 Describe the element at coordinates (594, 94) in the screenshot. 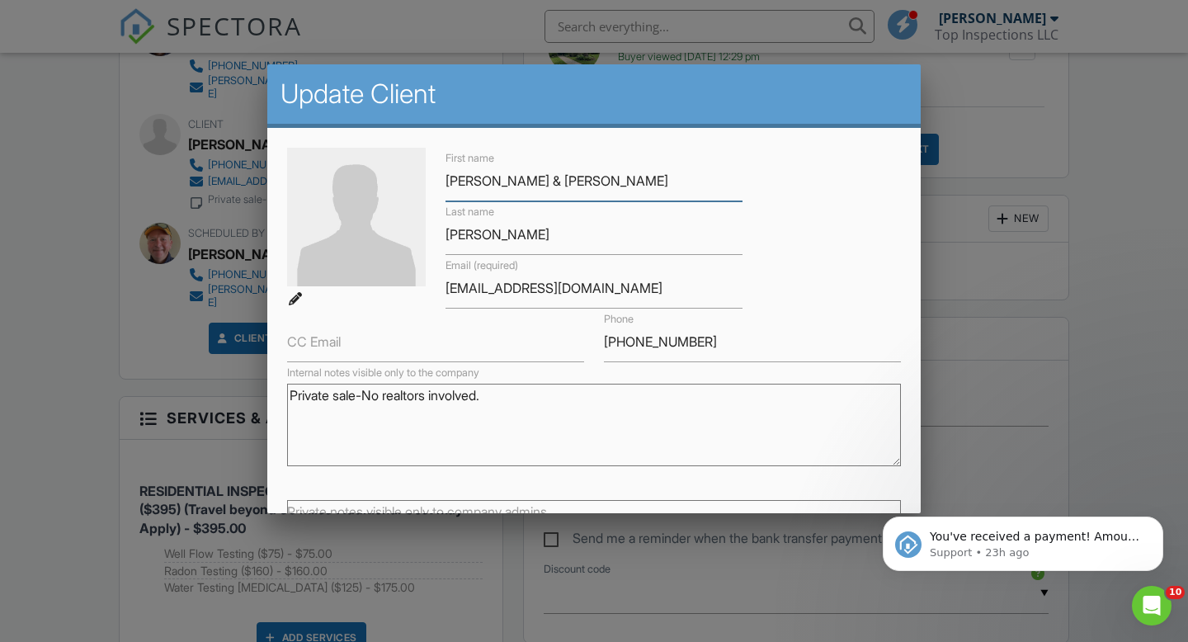

I see `h2: Update Client` at that location.